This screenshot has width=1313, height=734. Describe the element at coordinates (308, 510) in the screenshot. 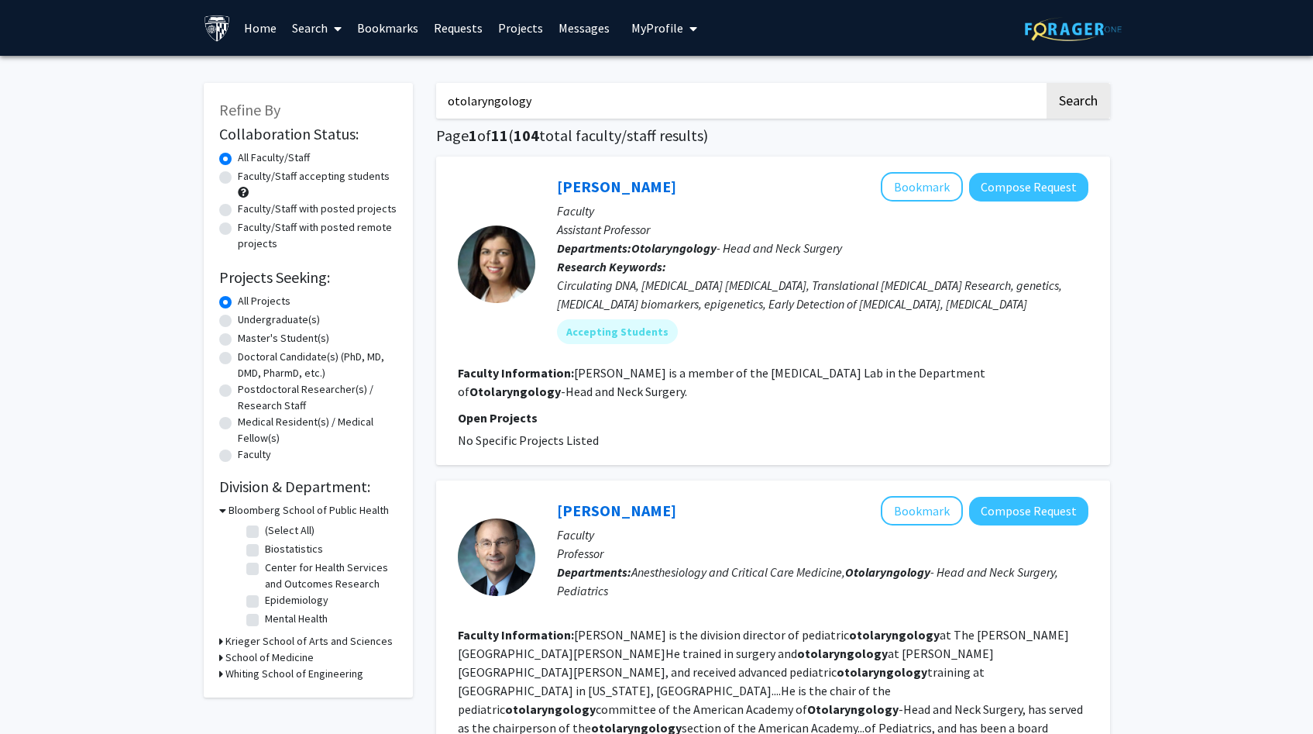

I see `h3: Bloomberg School of Public Health` at that location.